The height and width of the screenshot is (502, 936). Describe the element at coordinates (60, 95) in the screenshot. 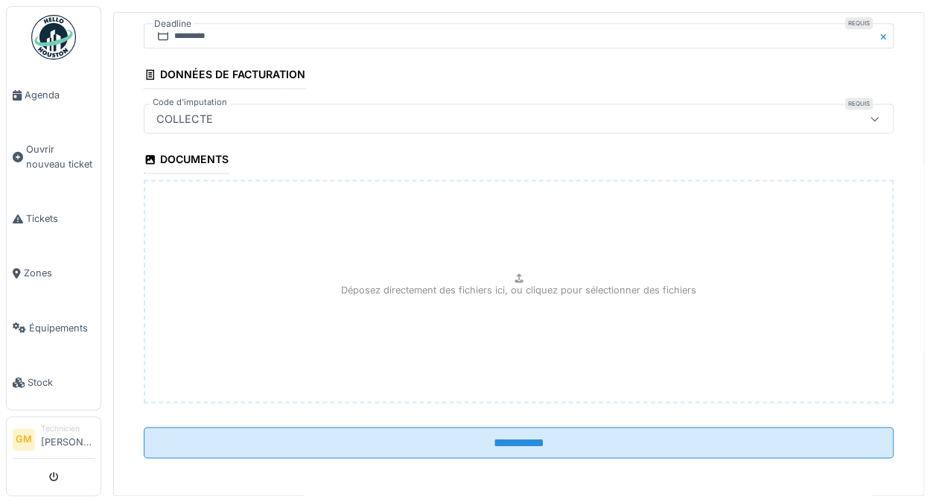

I see `span: Agenda` at that location.